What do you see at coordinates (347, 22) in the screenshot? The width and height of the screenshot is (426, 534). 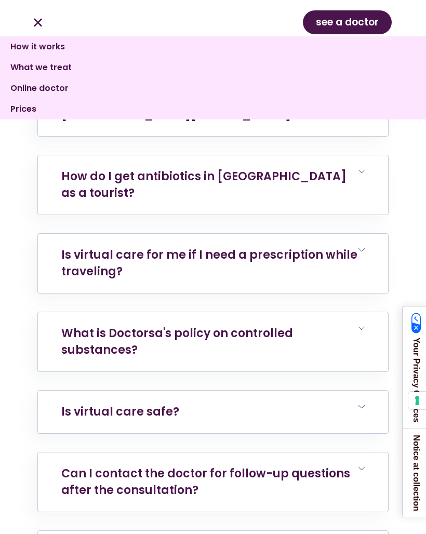 I see `span: see a doctor` at bounding box center [347, 22].